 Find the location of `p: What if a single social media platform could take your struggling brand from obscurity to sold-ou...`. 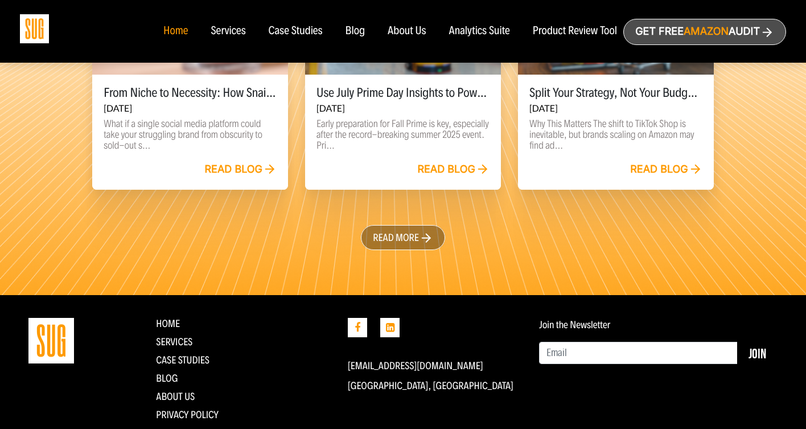

p: What if a single social media platform could take your struggling brand from obscurity to sold-ou... is located at coordinates (190, 134).